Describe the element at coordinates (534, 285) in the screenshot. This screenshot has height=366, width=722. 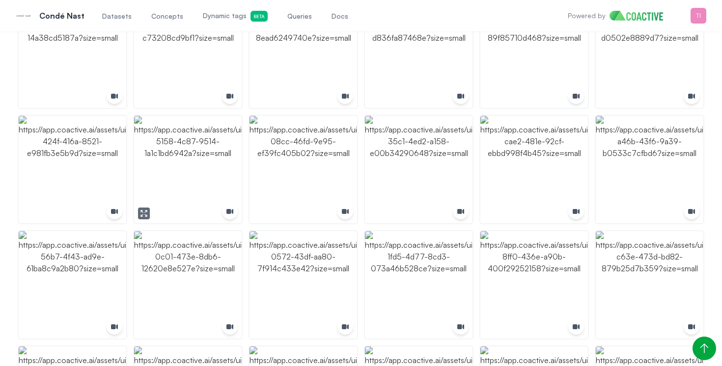
I see `img: https://app.coactive.ai/assets/ui/images/coactive/Youtube_Videos_1752539465064/a2946eed-8ff0-436e...` at that location.